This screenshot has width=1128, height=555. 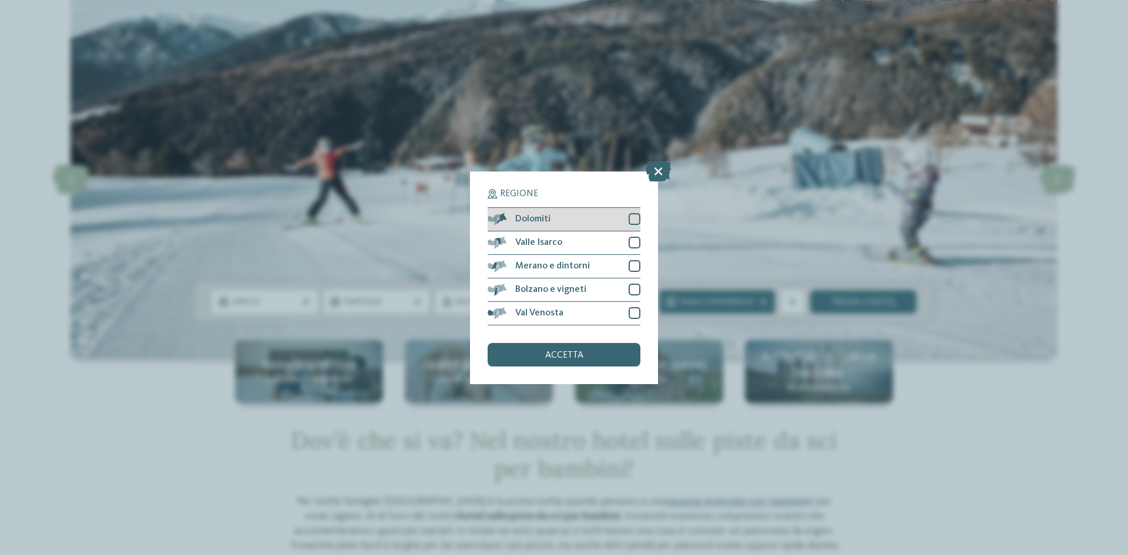 What do you see at coordinates (539, 243) in the screenshot?
I see `span: Valle Isarco` at bounding box center [539, 243].